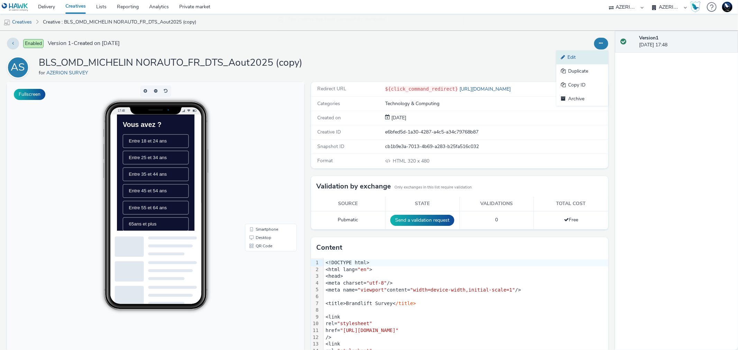 Image resolution: width=738 pixels, height=350 pixels. What do you see at coordinates (582, 99) in the screenshot?
I see `a: Archive` at bounding box center [582, 99].